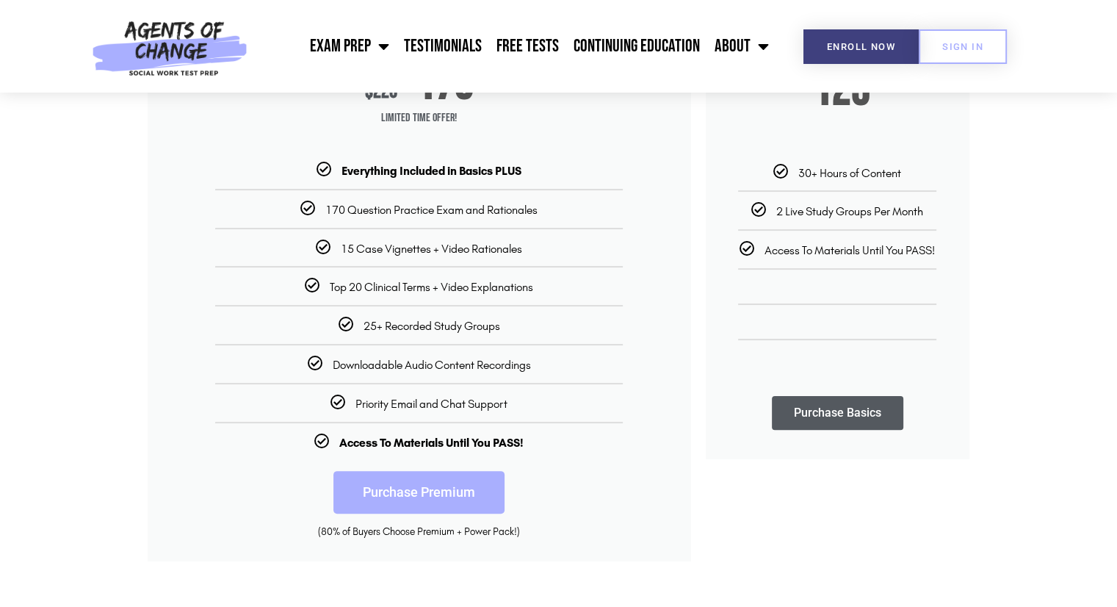  I want to click on a: Continuing Education, so click(637, 46).